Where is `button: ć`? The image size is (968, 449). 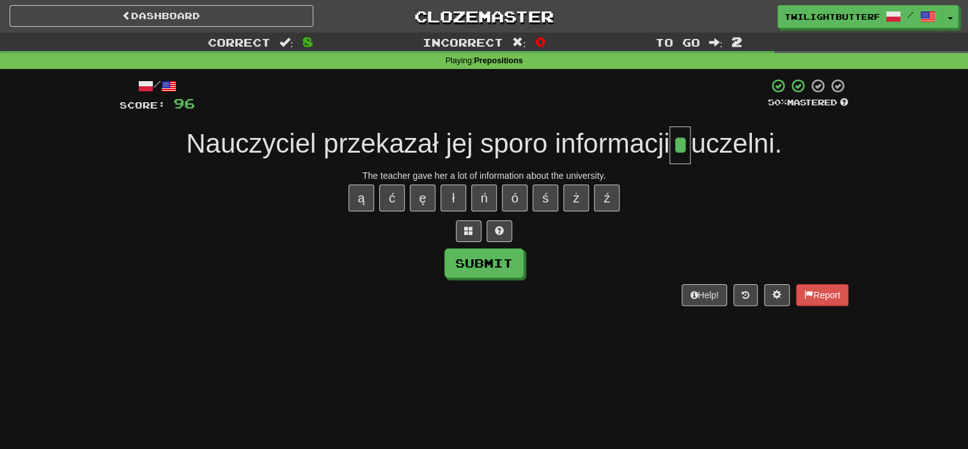 button: ć is located at coordinates (392, 198).